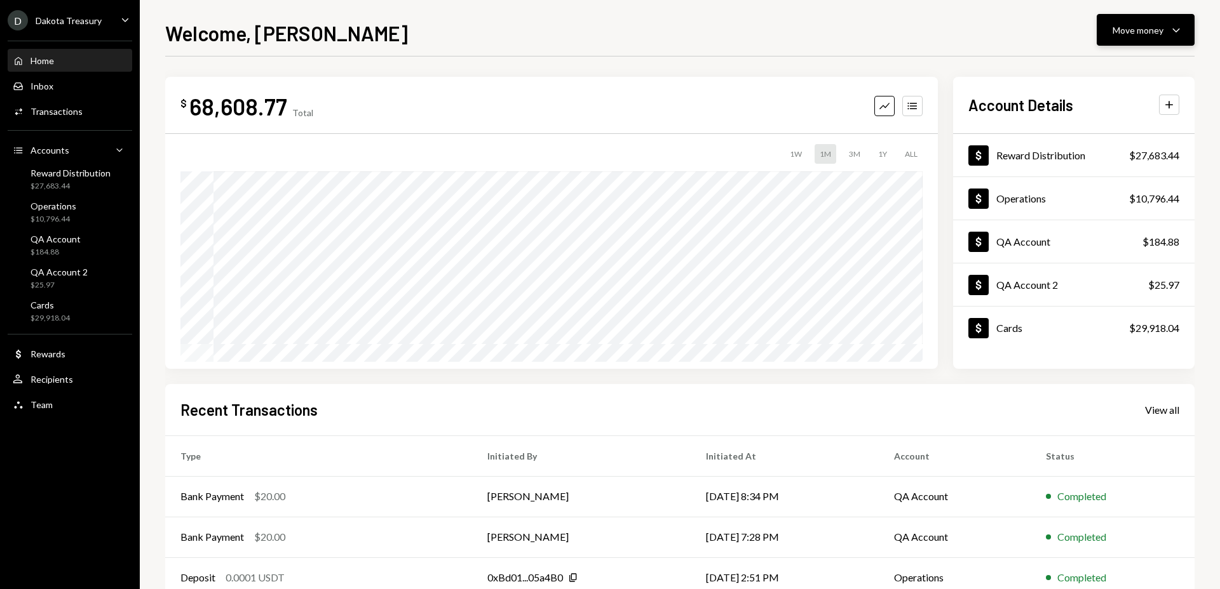 This screenshot has width=1220, height=589. I want to click on div: 0.0001 USDT, so click(255, 578).